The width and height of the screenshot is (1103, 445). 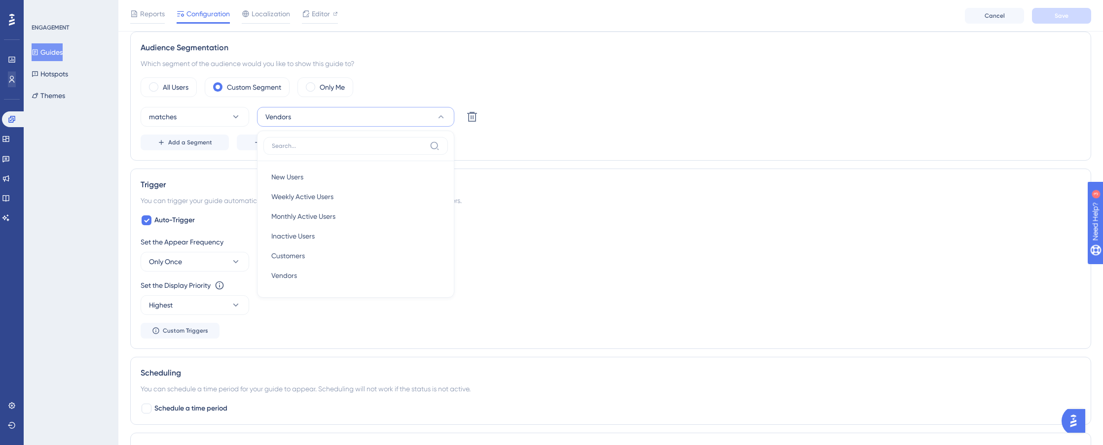 I want to click on span: matches, so click(x=163, y=117).